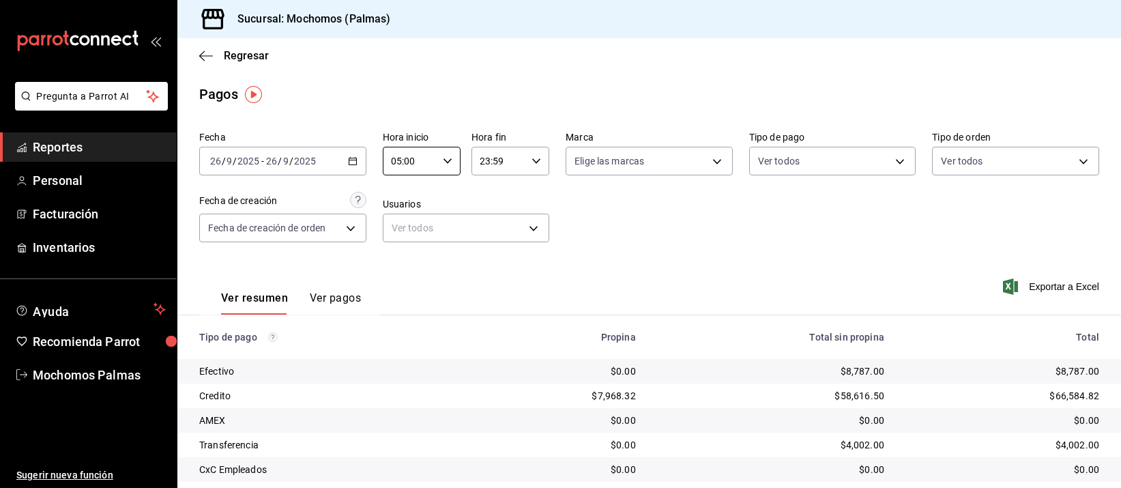 Image resolution: width=1121 pixels, height=488 pixels. I want to click on div: $58,616.50, so click(771, 396).